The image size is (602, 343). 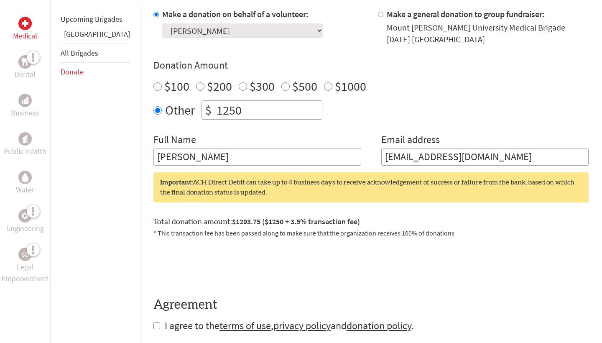 What do you see at coordinates (72, 72) in the screenshot?
I see `a: Donate` at bounding box center [72, 72].